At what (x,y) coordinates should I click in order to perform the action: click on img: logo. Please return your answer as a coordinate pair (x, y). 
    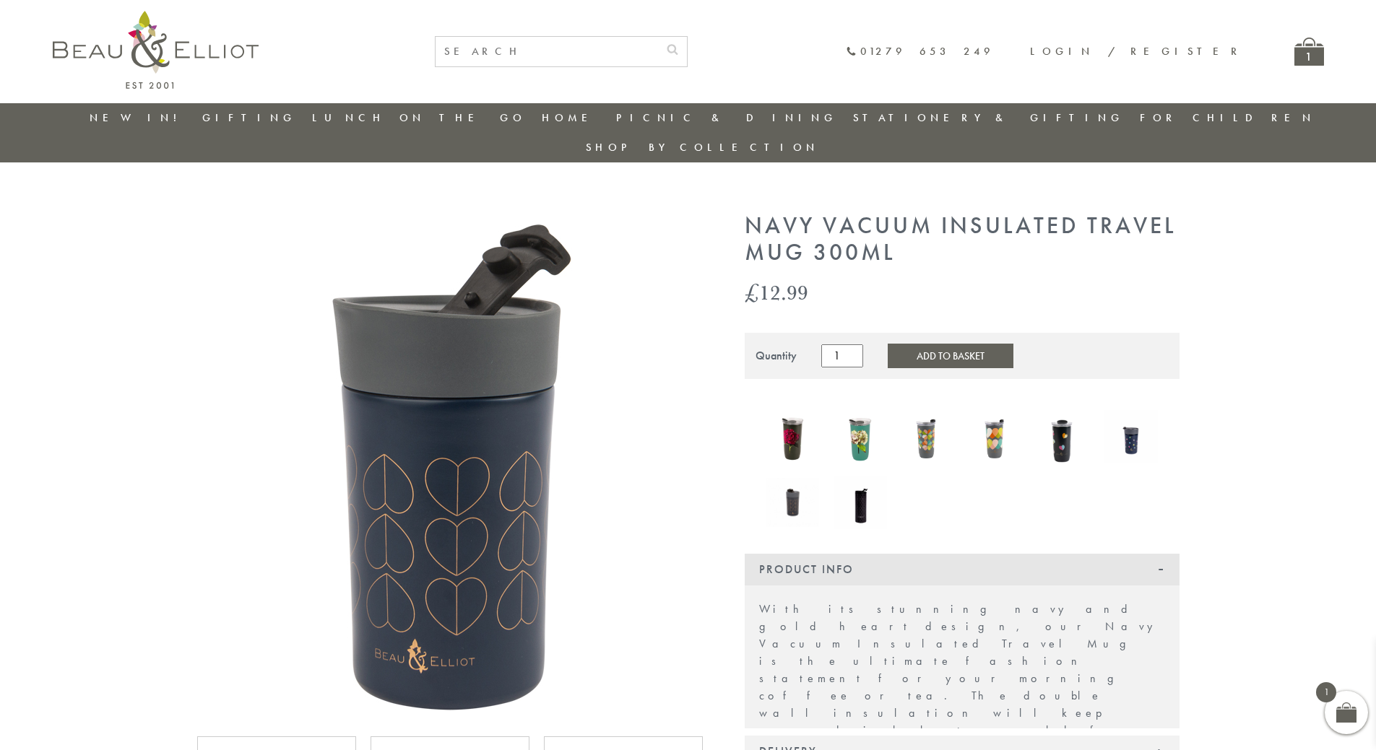
    Looking at the image, I should click on (155, 50).